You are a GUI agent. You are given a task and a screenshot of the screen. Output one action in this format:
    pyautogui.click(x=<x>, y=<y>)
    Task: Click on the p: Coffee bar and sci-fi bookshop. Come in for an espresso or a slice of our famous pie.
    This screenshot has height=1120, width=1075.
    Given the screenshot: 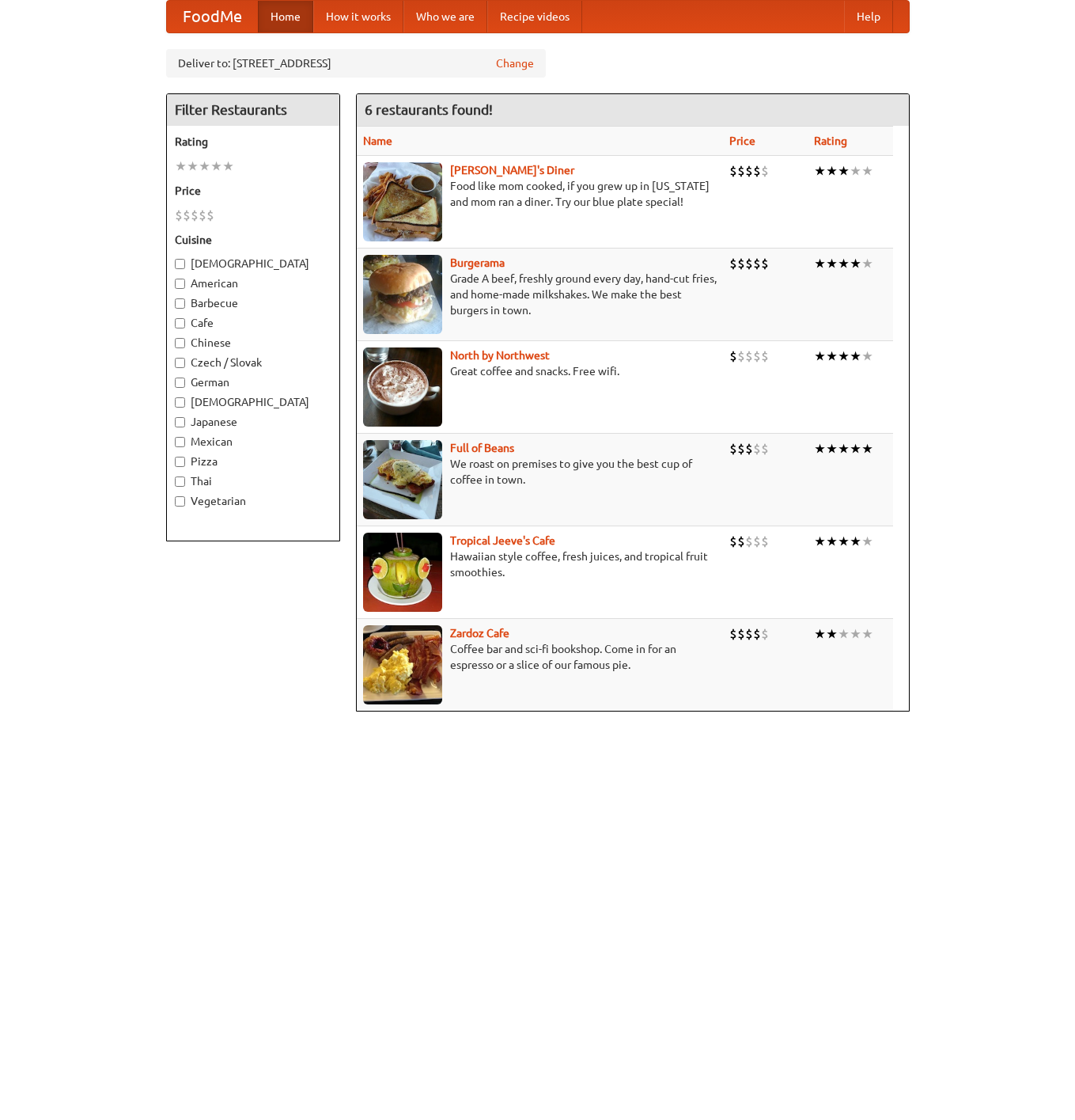 What is the action you would take?
    pyautogui.click(x=539, y=657)
    